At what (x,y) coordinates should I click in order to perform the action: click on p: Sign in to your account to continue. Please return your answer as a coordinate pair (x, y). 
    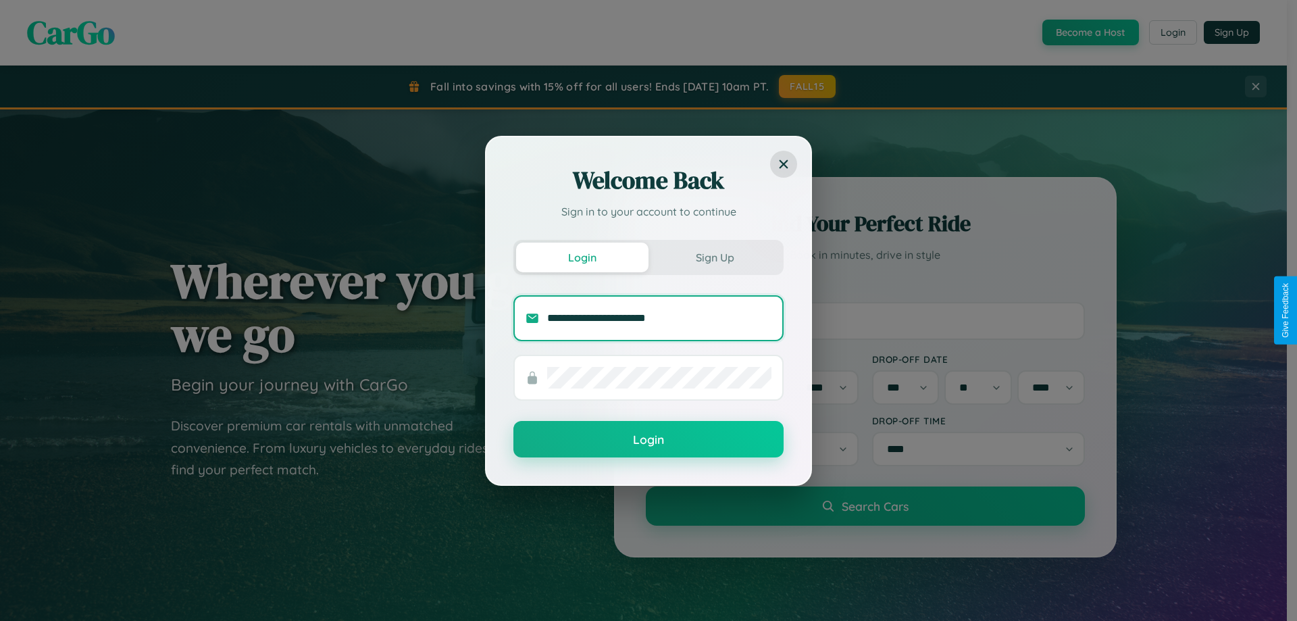
    Looking at the image, I should click on (649, 212).